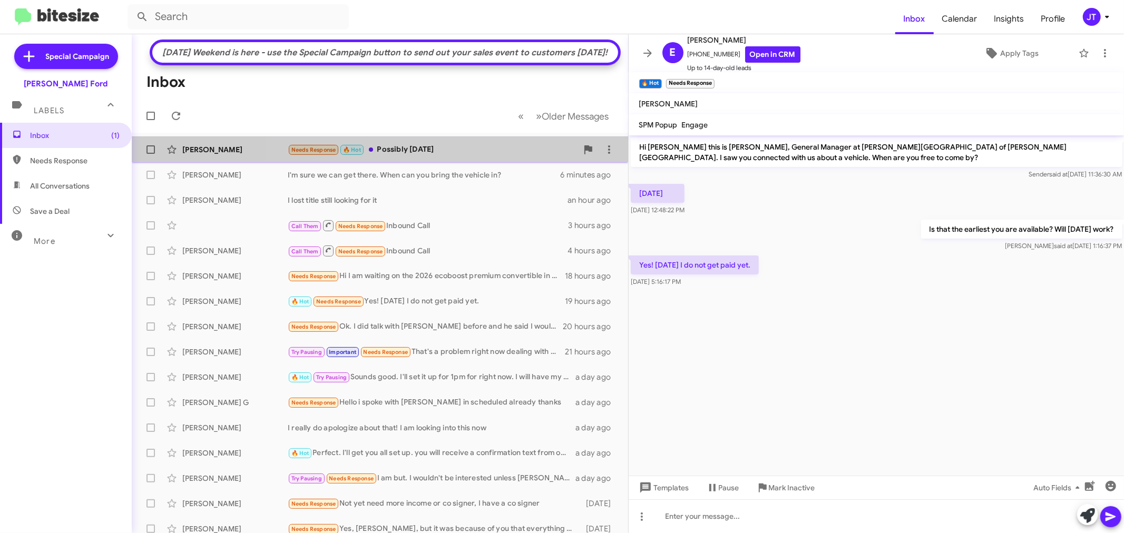 The height and width of the screenshot is (533, 1124). I want to click on button: Mark Inactive, so click(786, 488).